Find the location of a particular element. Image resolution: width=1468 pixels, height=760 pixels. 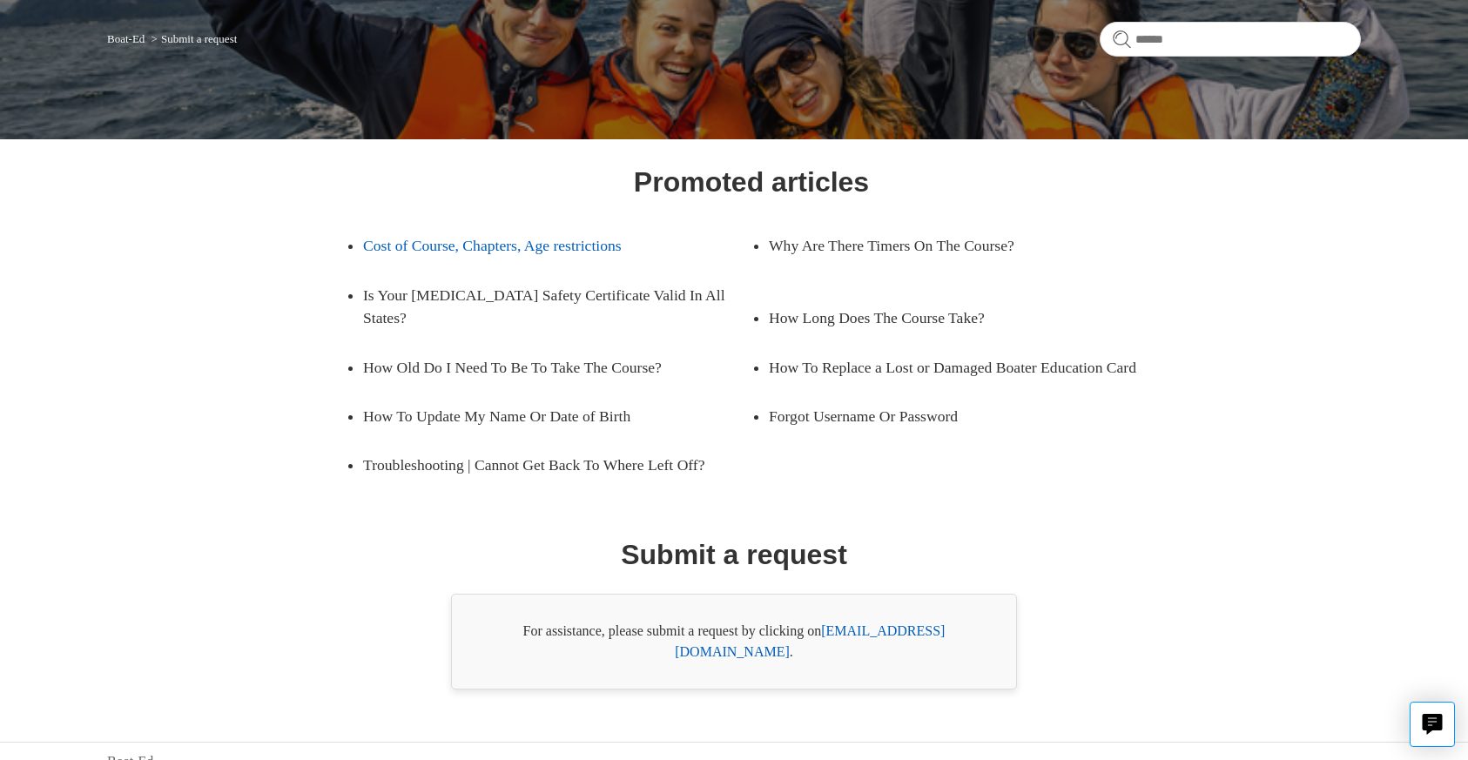

a: Boat-Ed is located at coordinates (125, 38).